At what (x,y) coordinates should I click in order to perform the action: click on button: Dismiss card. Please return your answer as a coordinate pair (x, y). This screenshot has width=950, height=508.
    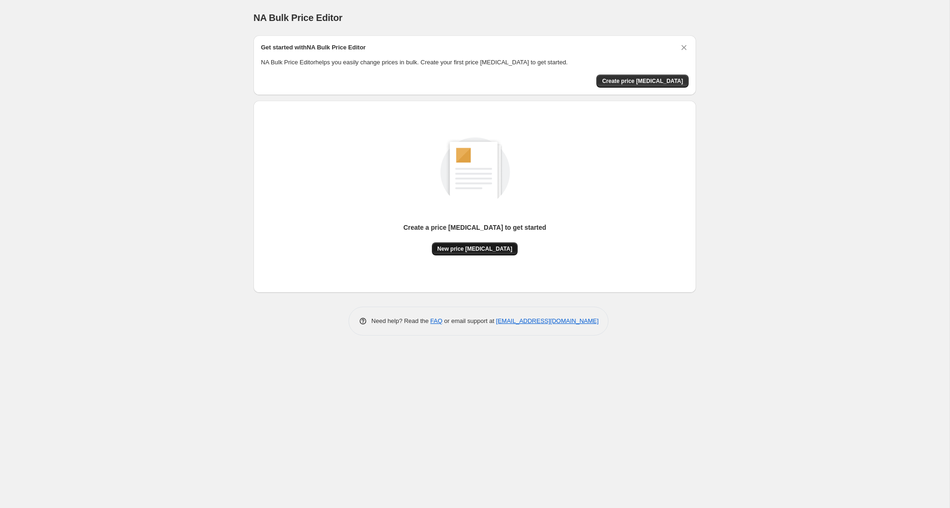
    Looking at the image, I should click on (684, 48).